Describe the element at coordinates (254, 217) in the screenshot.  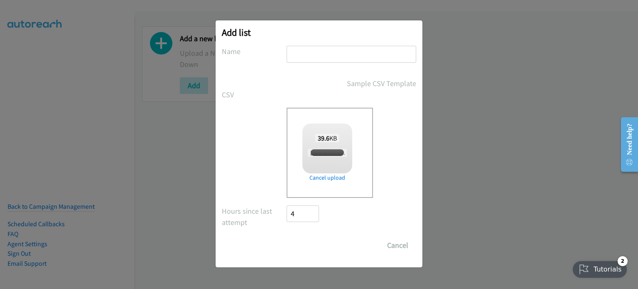
I see `label: Hours since last attempt` at that location.